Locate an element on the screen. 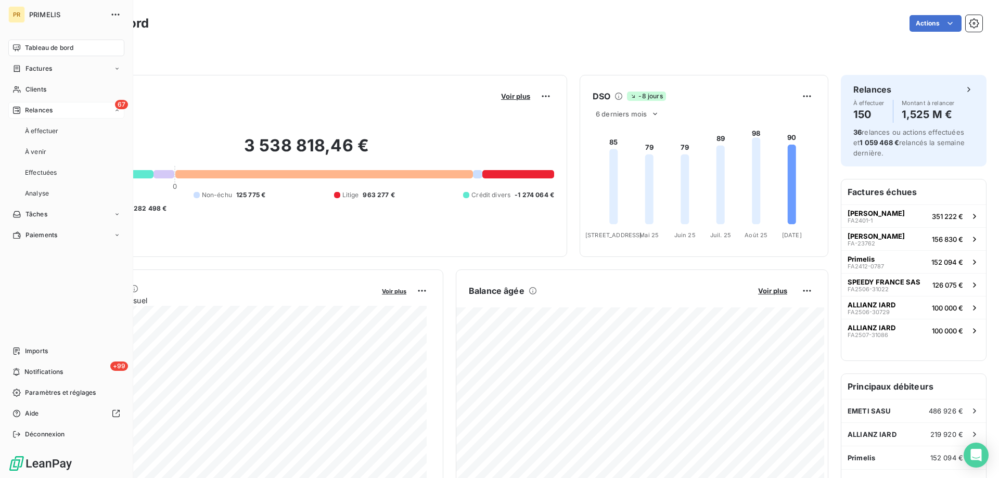  span: Déconnexion is located at coordinates (45, 434).